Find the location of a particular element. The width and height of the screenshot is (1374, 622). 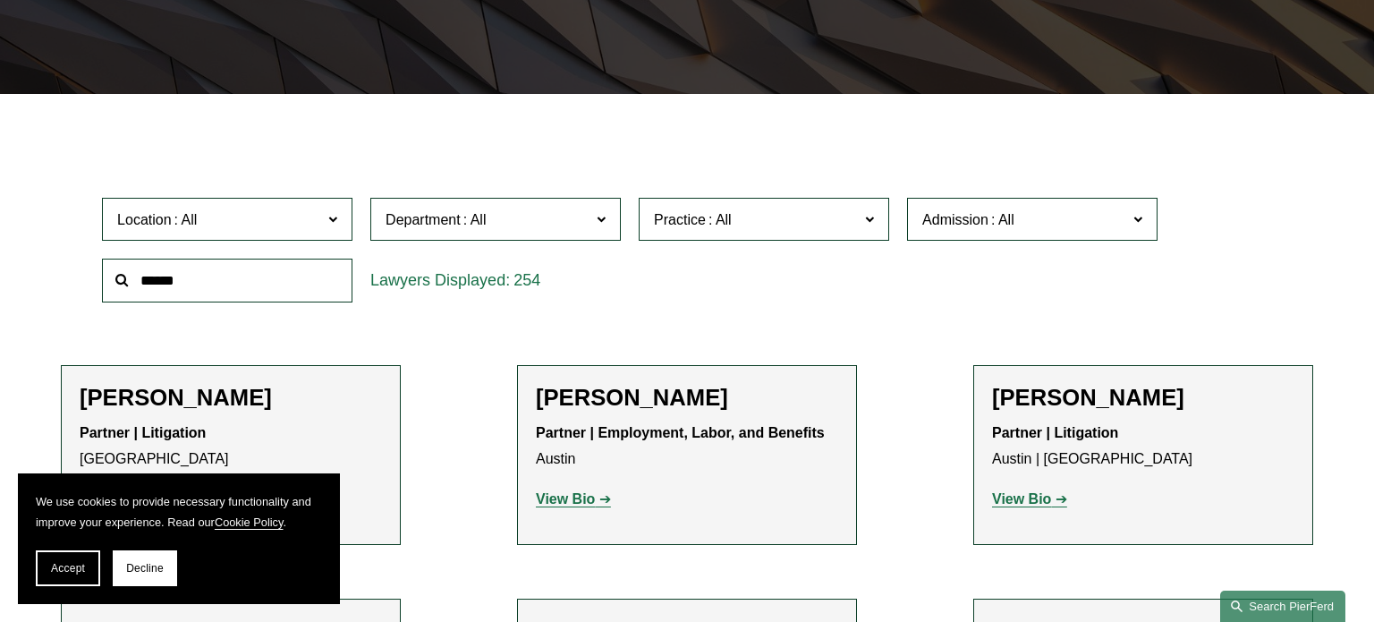

section: Cookie banner is located at coordinates (179, 539).